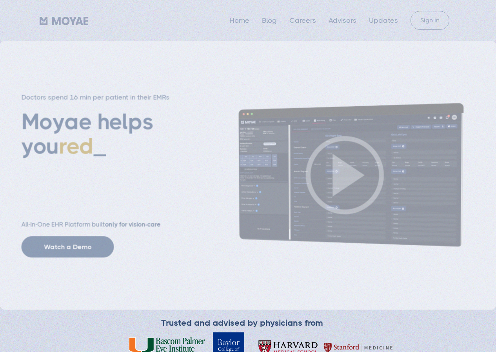  What do you see at coordinates (76, 146) in the screenshot?
I see `span: red` at bounding box center [76, 146].